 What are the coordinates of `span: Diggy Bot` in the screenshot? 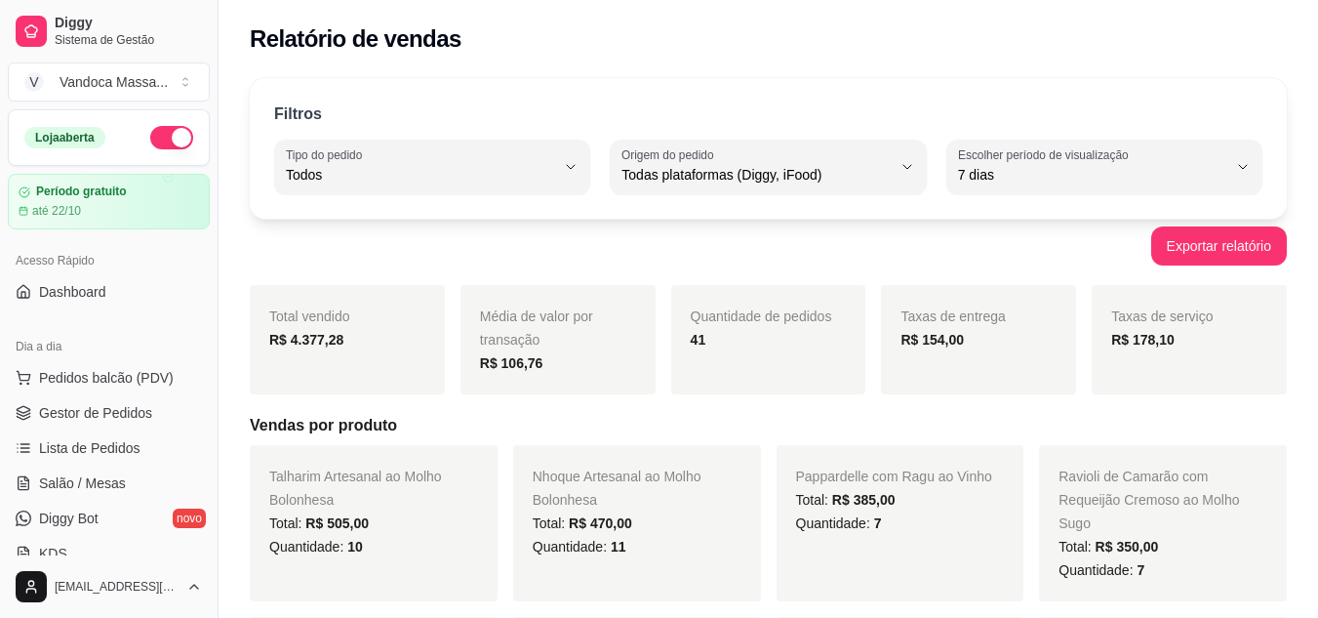 It's located at (68, 518).